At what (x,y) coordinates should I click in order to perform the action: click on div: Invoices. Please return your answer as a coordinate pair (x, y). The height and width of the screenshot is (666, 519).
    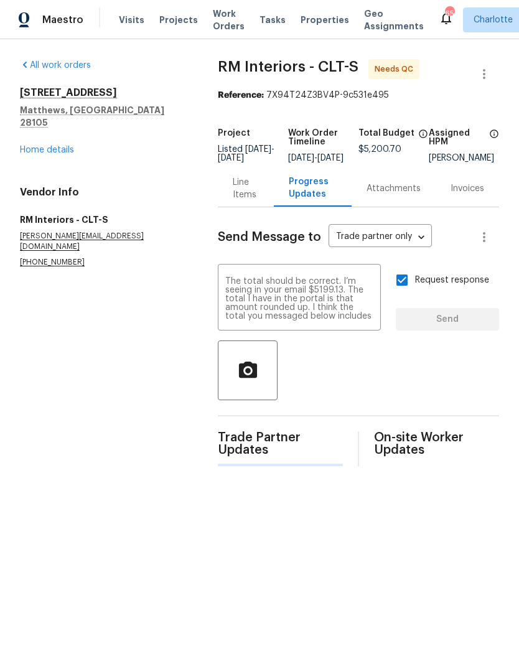
    Looking at the image, I should click on (467, 189).